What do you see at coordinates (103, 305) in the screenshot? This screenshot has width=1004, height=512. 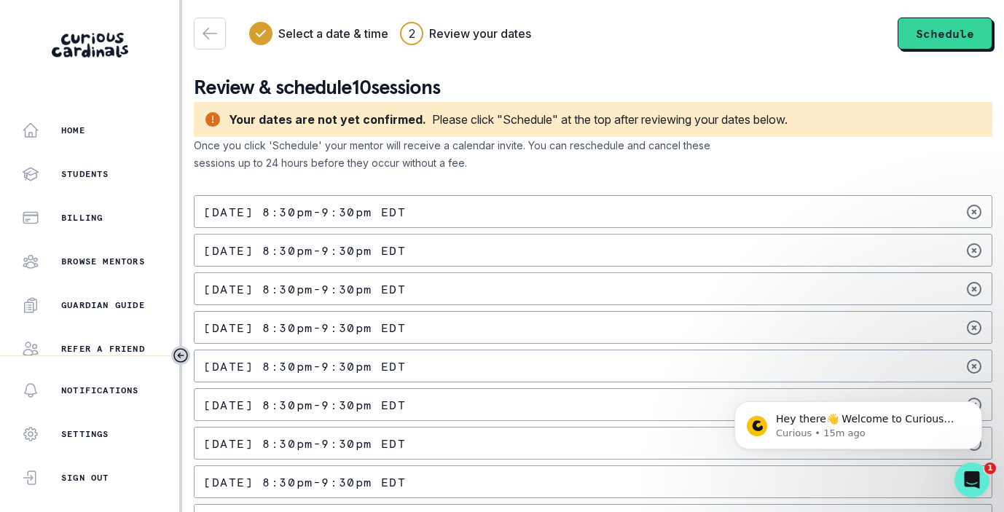 I see `p: Guardian Guide` at bounding box center [103, 305].